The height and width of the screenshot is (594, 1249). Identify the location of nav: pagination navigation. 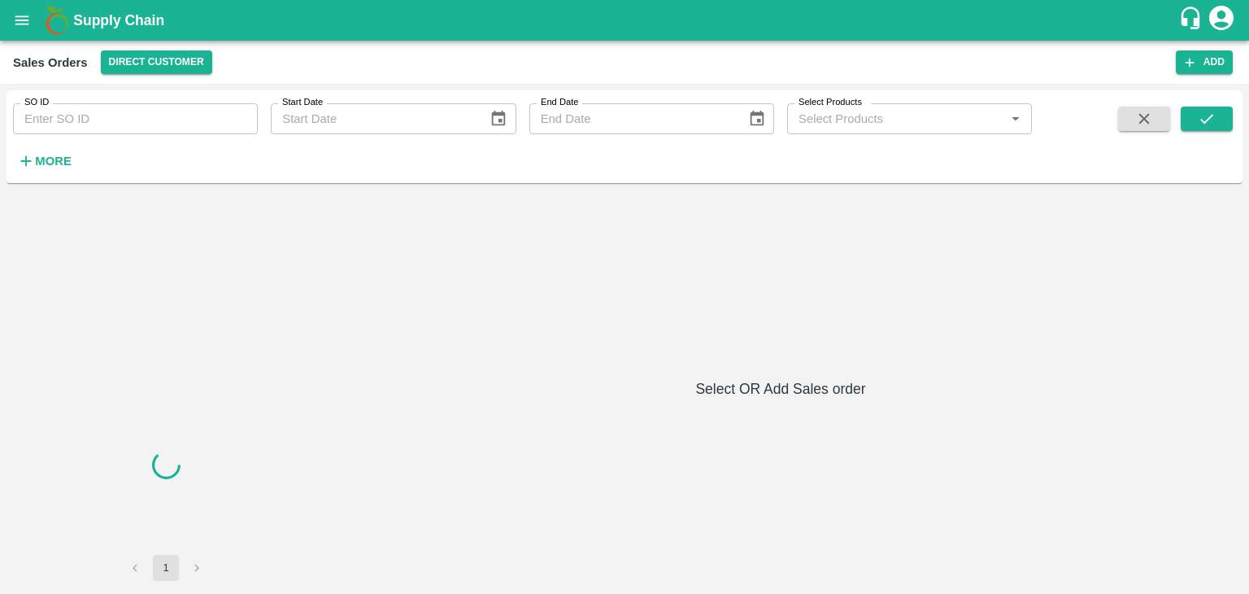
(166, 568).